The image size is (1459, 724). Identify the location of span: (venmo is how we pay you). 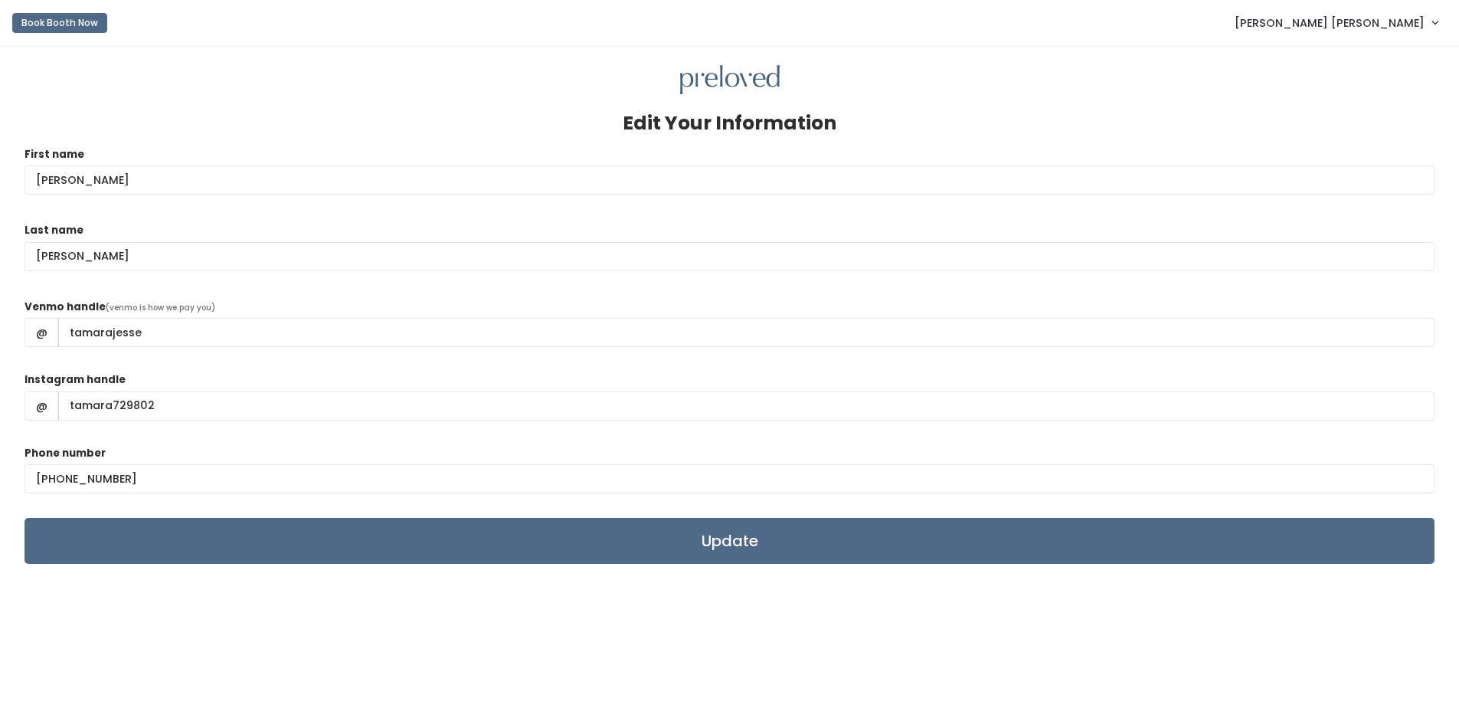
(160, 307).